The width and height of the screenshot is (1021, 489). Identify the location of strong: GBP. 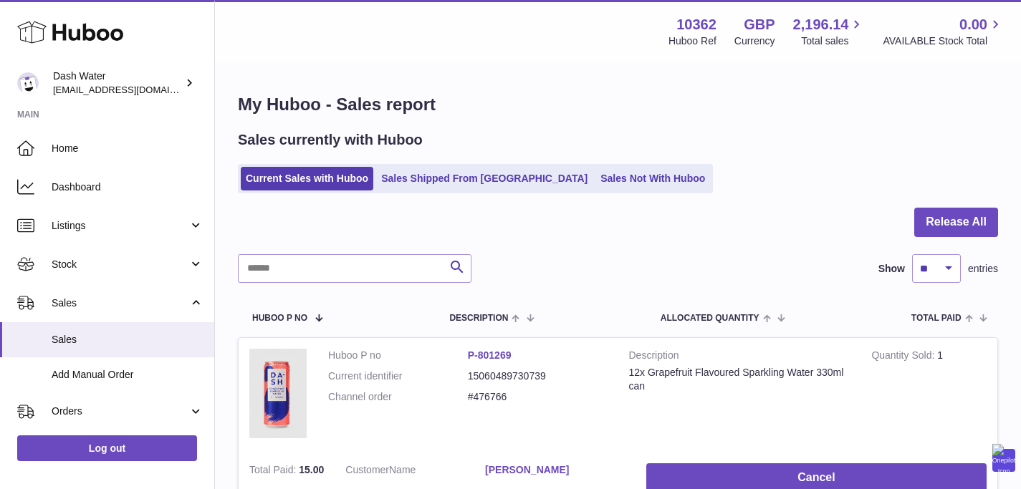
(759, 24).